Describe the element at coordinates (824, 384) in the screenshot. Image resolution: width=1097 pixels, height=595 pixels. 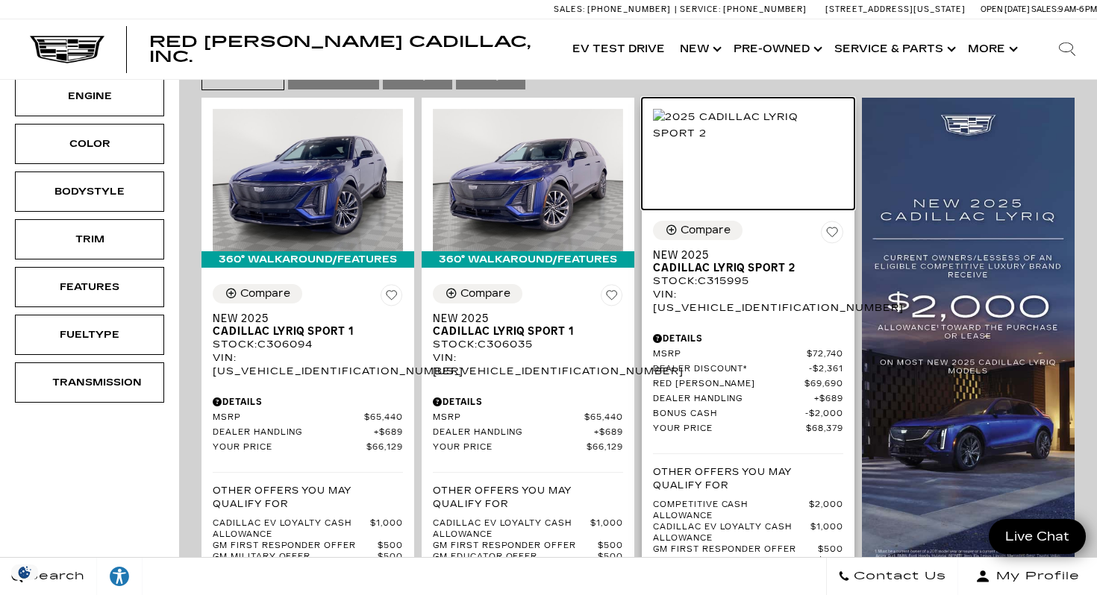
I see `span: $69,690` at that location.